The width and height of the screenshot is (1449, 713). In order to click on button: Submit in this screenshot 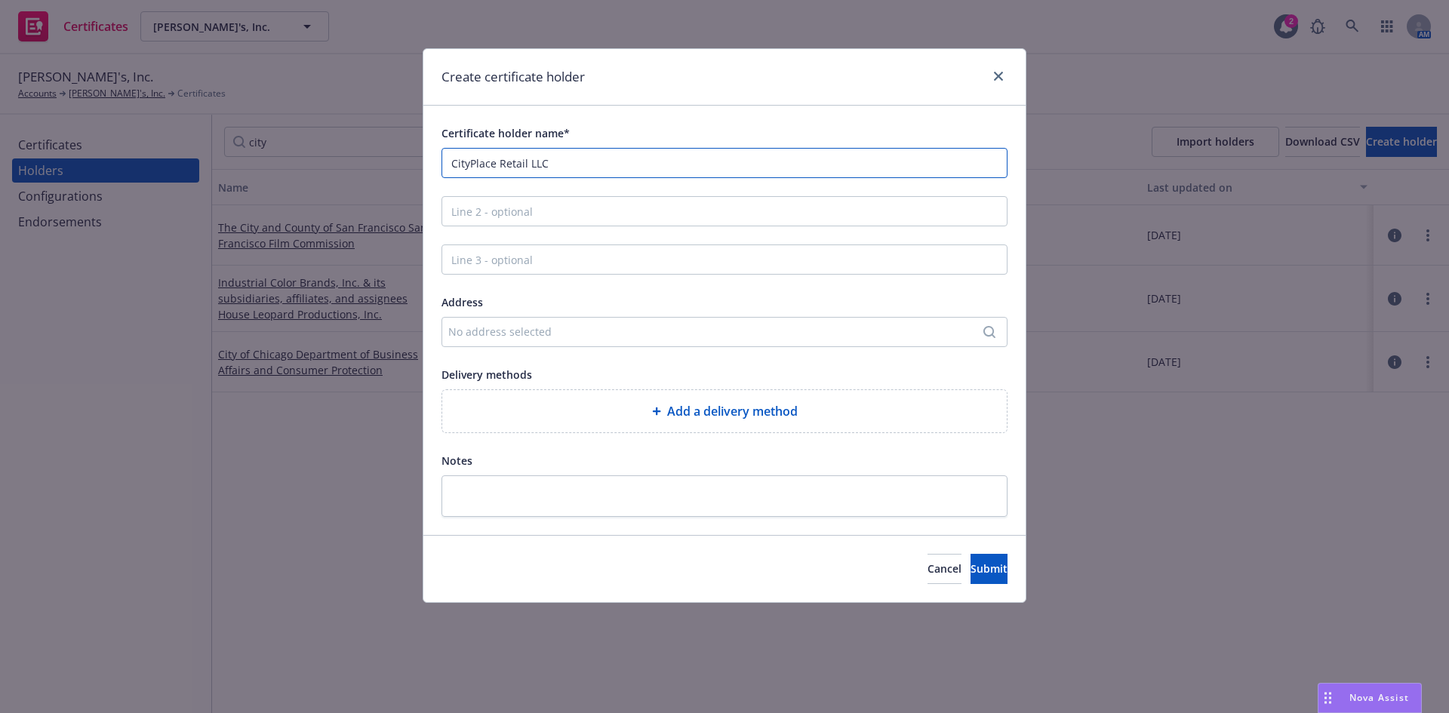, I will do `click(989, 569)`.